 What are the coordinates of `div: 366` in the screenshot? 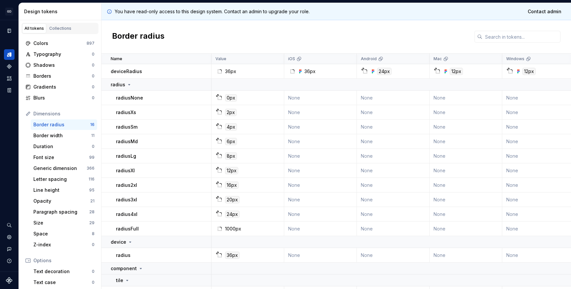 It's located at (91, 168).